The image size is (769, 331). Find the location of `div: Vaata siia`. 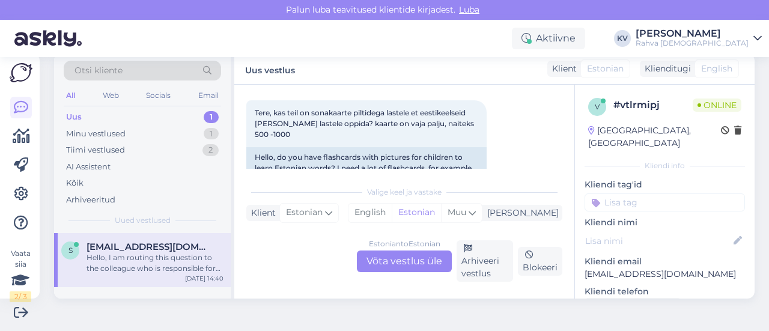

div: Vaata siia is located at coordinates (20, 275).